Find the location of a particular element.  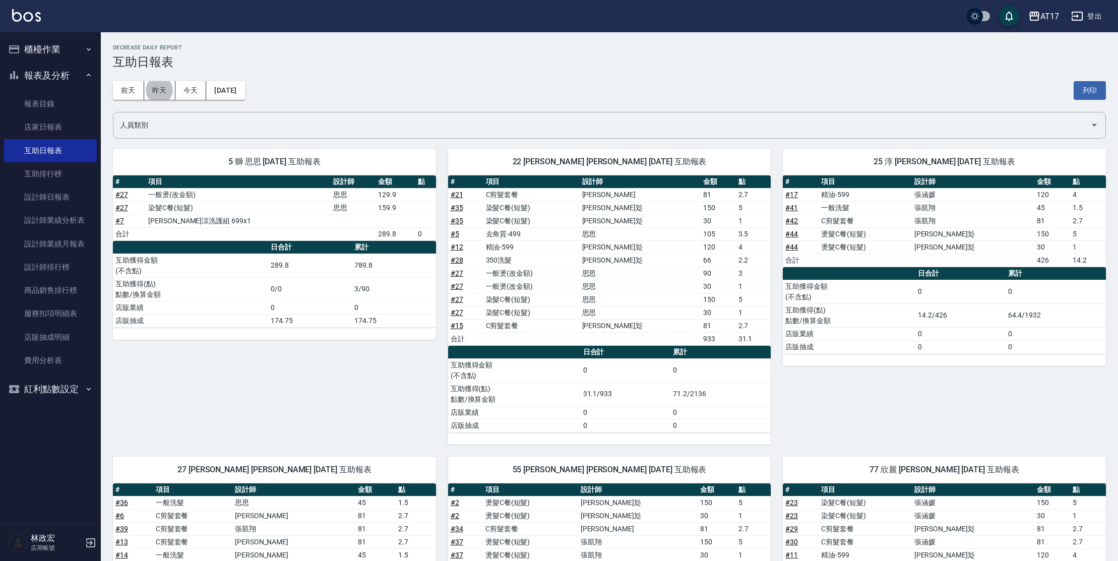

td: 174.75 is located at coordinates (394, 321).